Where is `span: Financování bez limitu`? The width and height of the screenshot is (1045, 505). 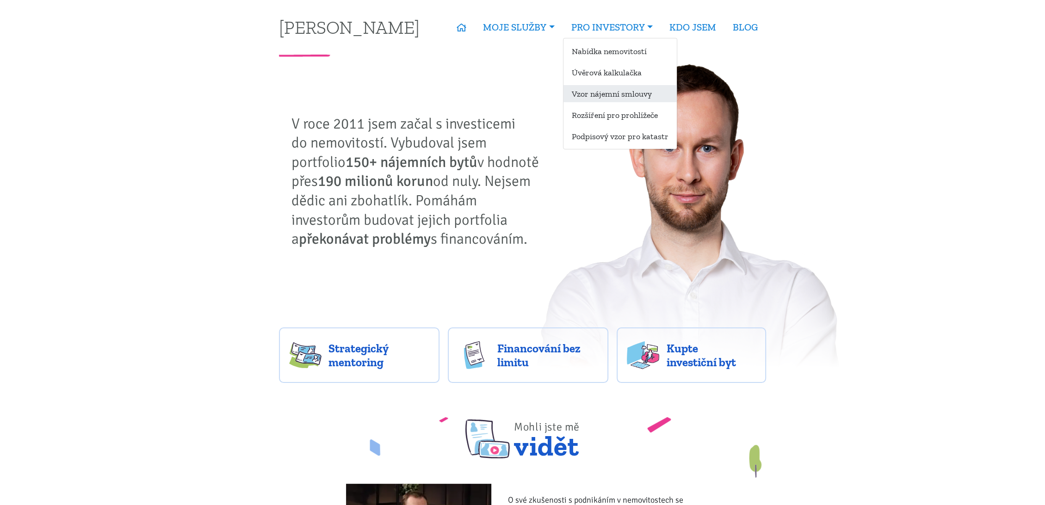 span: Financování bez limitu is located at coordinates (548, 355).